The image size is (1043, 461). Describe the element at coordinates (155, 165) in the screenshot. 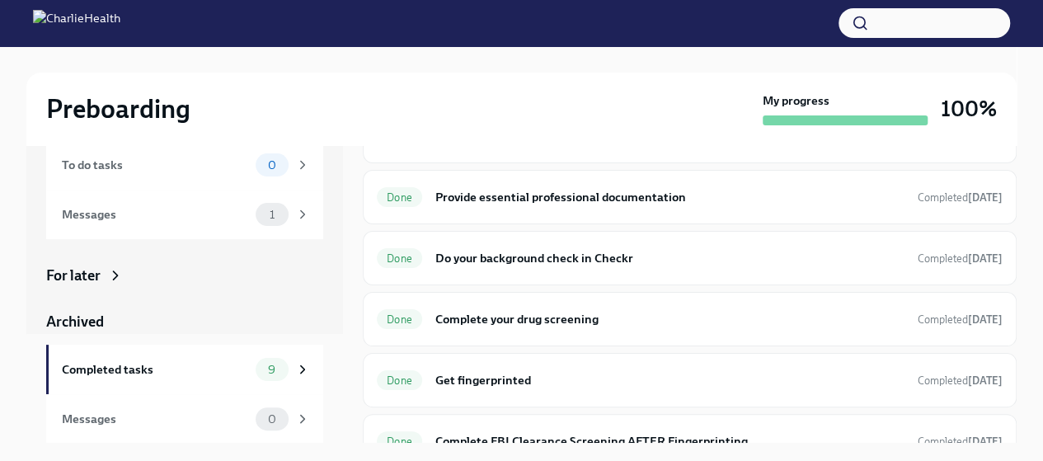

I see `div: To do tasks` at that location.